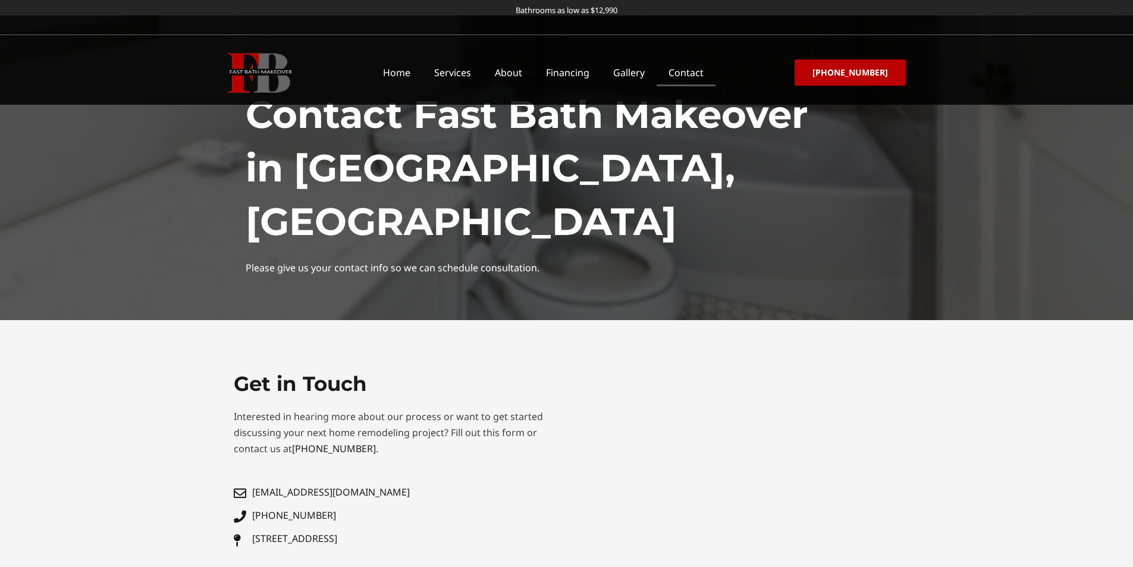  Describe the element at coordinates (629, 73) in the screenshot. I see `a: Gallery` at that location.